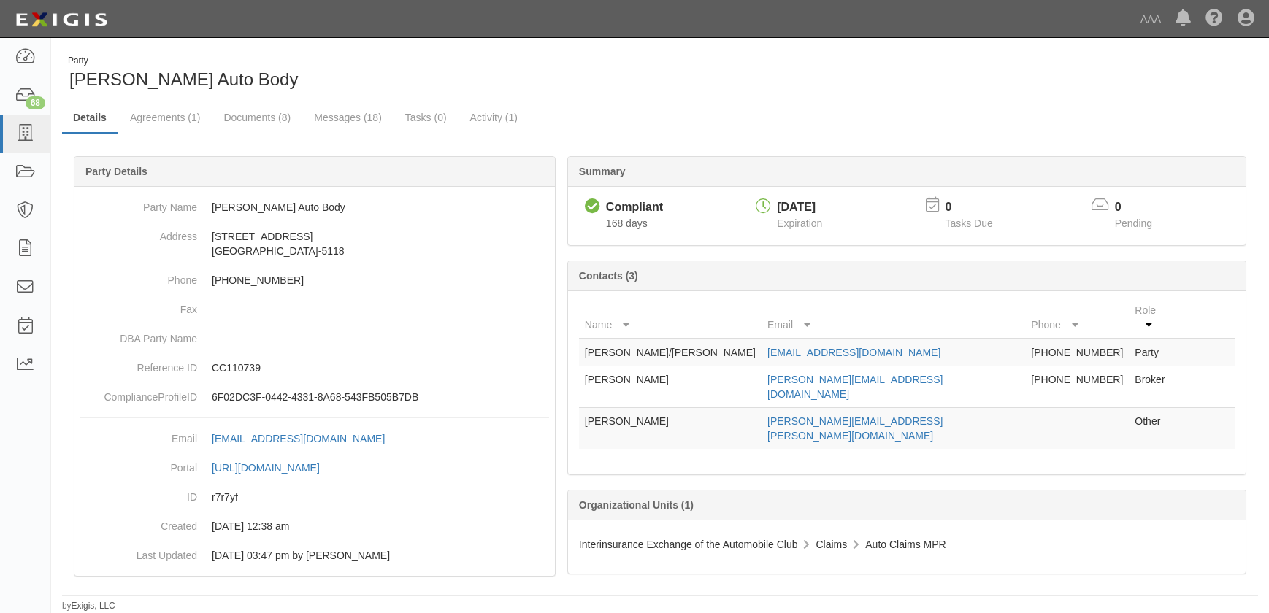 This screenshot has width=1269, height=613. I want to click on i: Compliant, so click(592, 207).